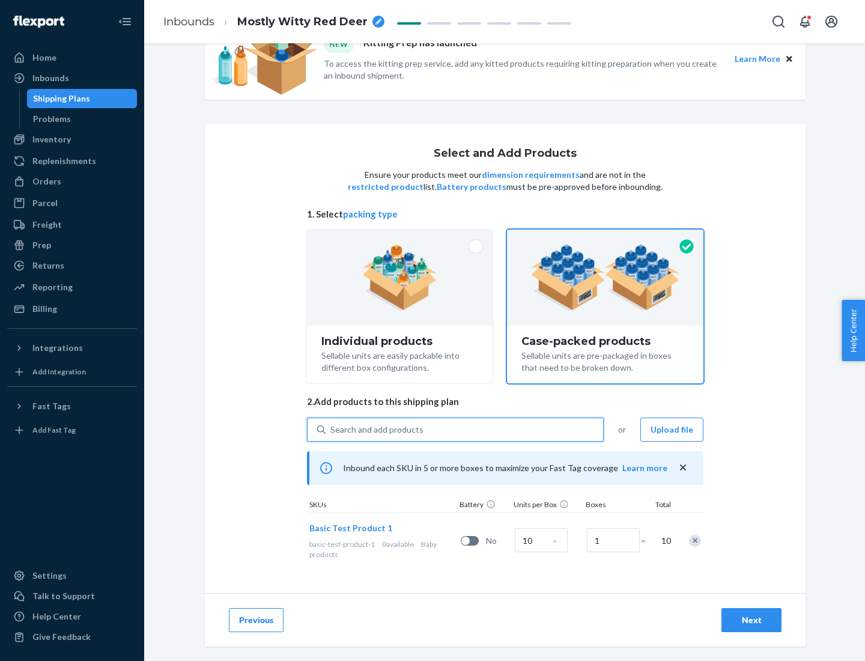  I want to click on div: Individual products, so click(399, 341).